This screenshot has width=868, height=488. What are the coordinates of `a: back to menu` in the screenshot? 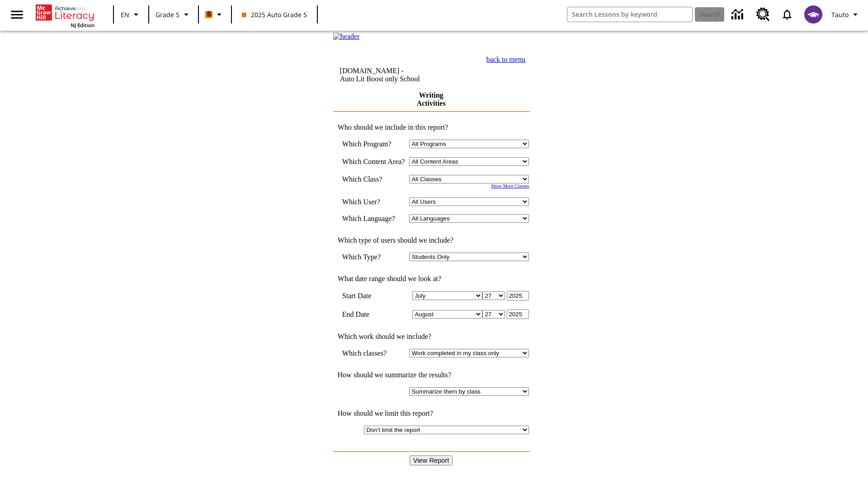 It's located at (506, 59).